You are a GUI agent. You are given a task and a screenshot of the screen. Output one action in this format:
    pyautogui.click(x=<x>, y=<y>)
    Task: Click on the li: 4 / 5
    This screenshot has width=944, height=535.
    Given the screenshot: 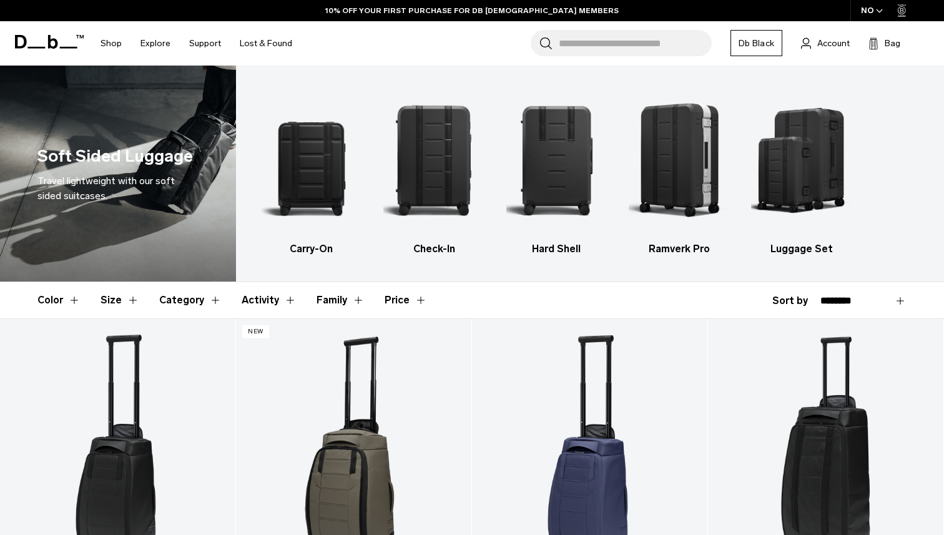 What is the action you would take?
    pyautogui.click(x=678, y=170)
    